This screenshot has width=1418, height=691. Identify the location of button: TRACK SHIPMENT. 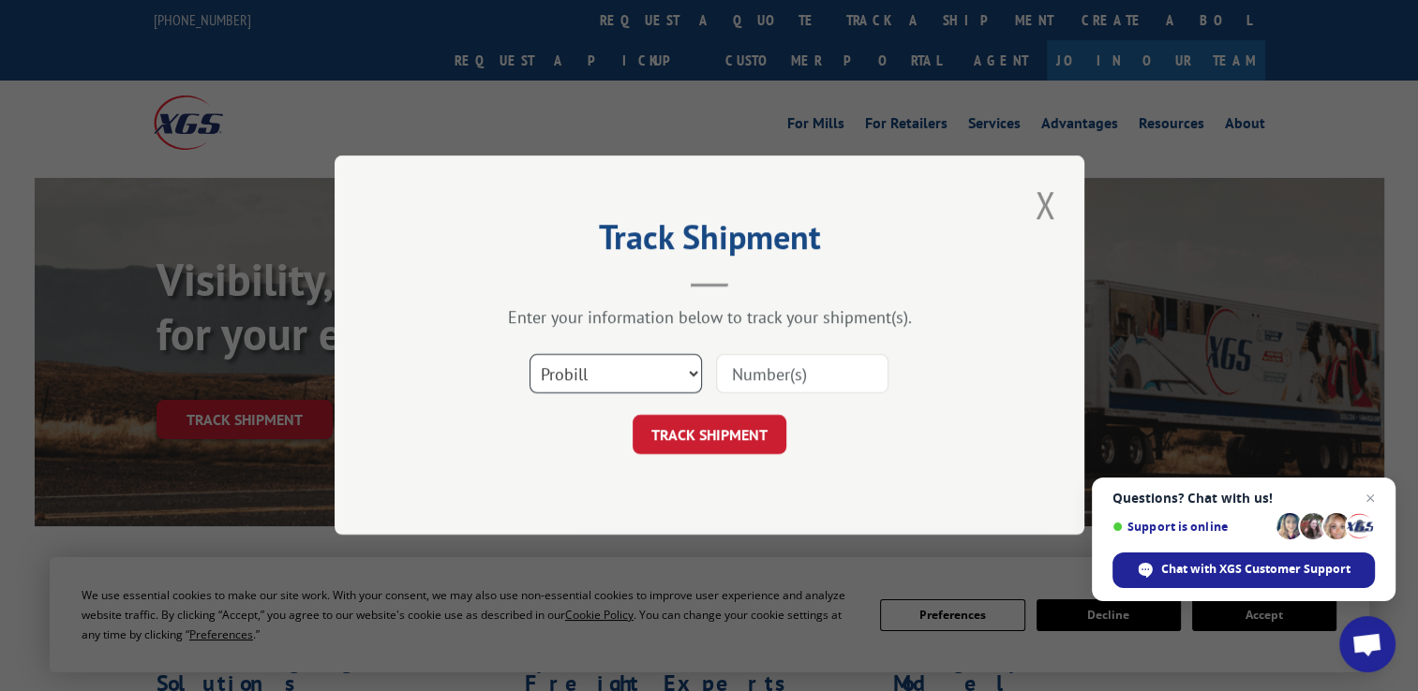
(709, 436).